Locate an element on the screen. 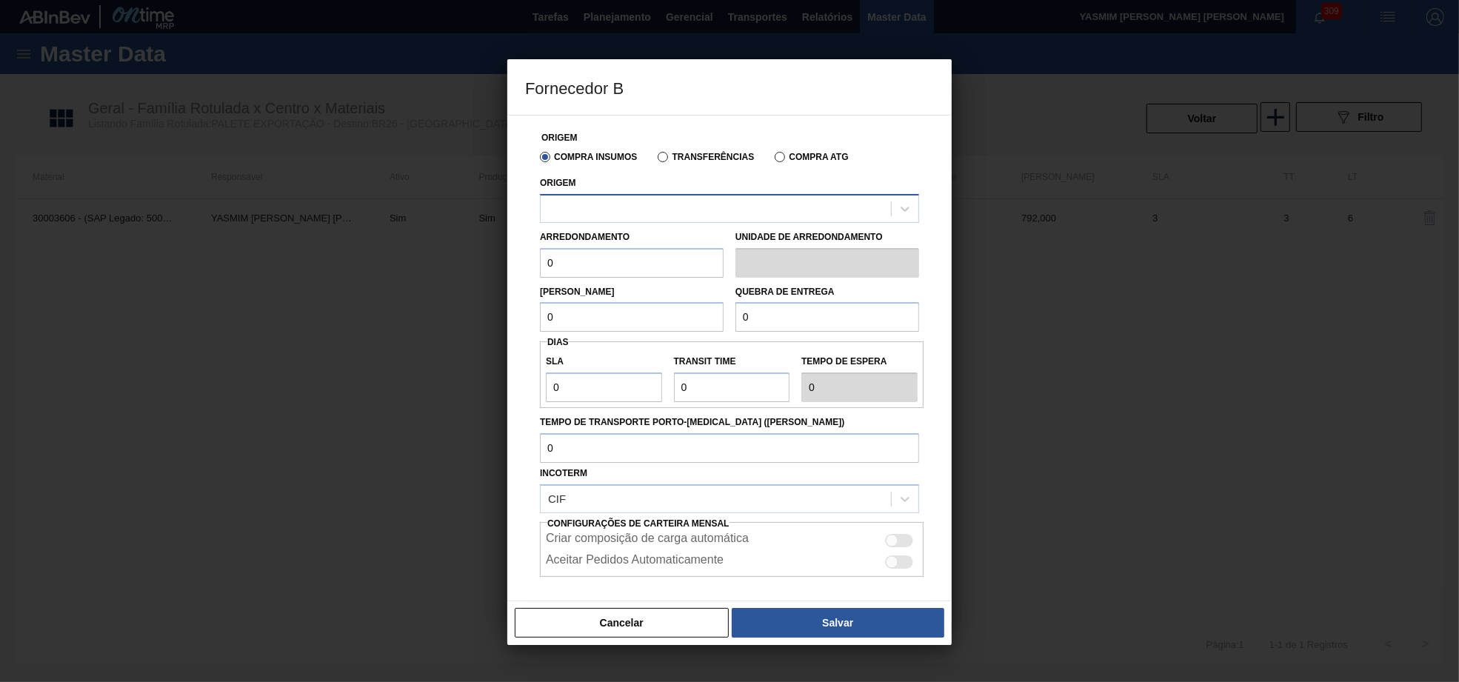 The width and height of the screenshot is (1459, 682). label: Compra Insumos is located at coordinates (588, 157).